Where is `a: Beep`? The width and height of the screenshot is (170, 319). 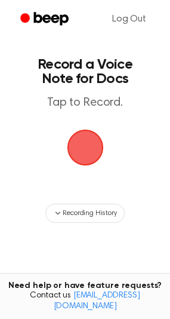 a: Beep is located at coordinates (45, 19).